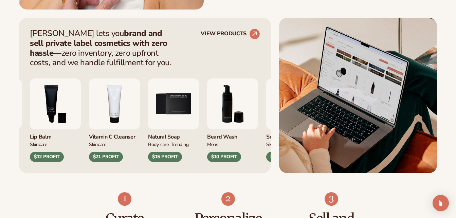 The image size is (456, 218). I want to click on div: $21 PROFIT, so click(106, 157).